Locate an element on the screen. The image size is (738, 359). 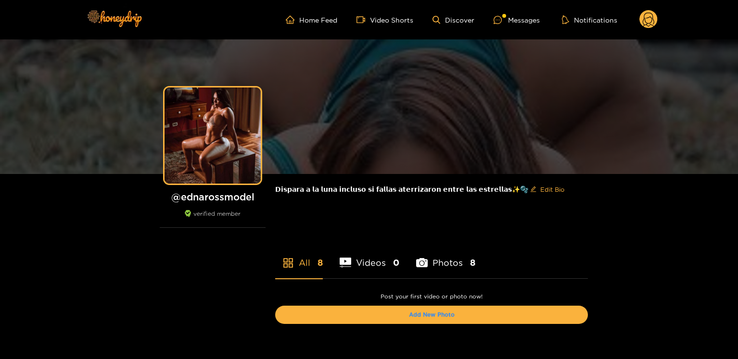
span: Edit Bio is located at coordinates (552, 190).